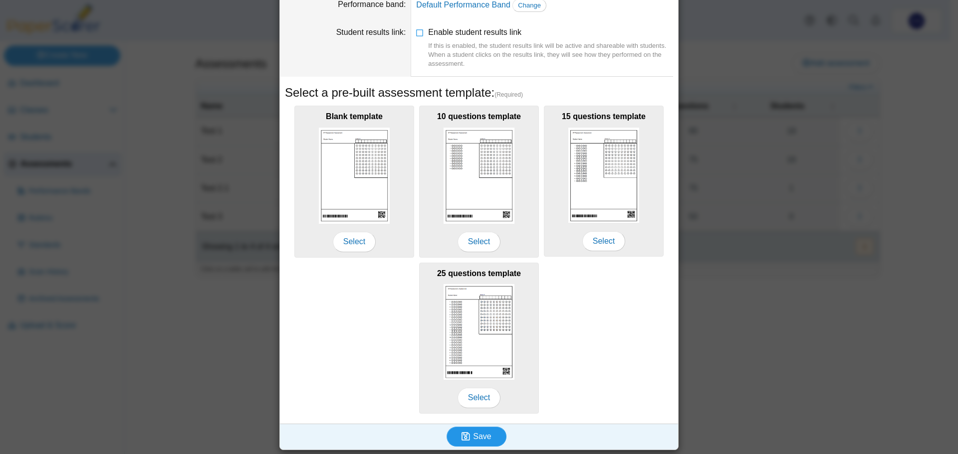  Describe the element at coordinates (550, 55) in the screenshot. I see `div: If this is enabled, the student results link will be active and shareable with students. When a s...` at that location.